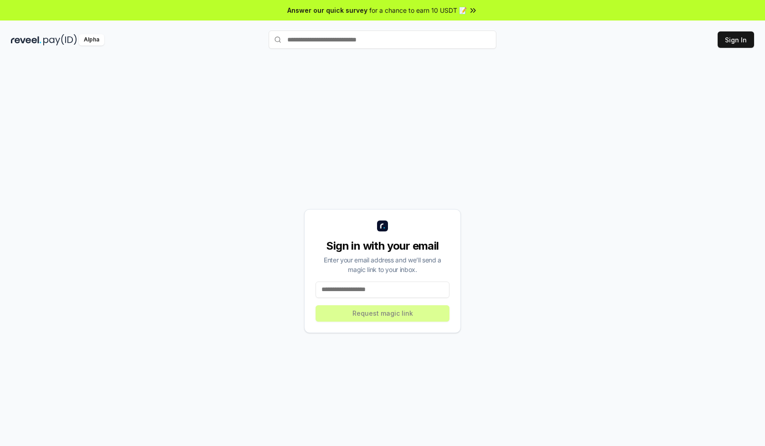 The image size is (765, 446). What do you see at coordinates (92, 40) in the screenshot?
I see `div: Alpha` at bounding box center [92, 40].